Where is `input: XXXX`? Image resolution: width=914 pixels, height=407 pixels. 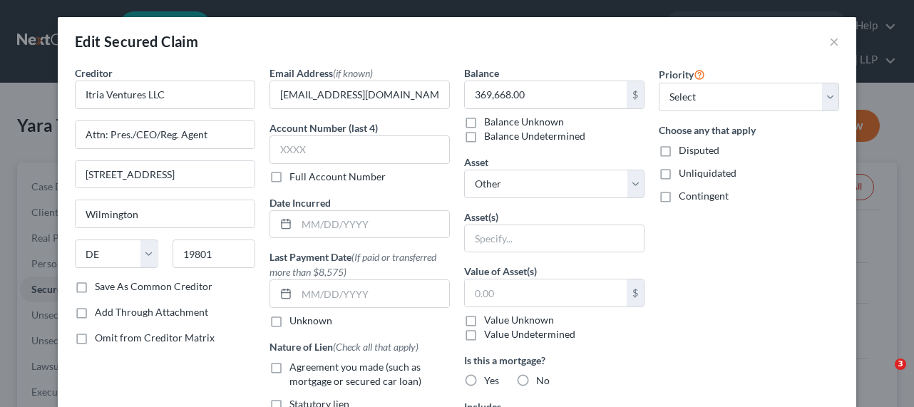 input: XXXX is located at coordinates (359, 150).